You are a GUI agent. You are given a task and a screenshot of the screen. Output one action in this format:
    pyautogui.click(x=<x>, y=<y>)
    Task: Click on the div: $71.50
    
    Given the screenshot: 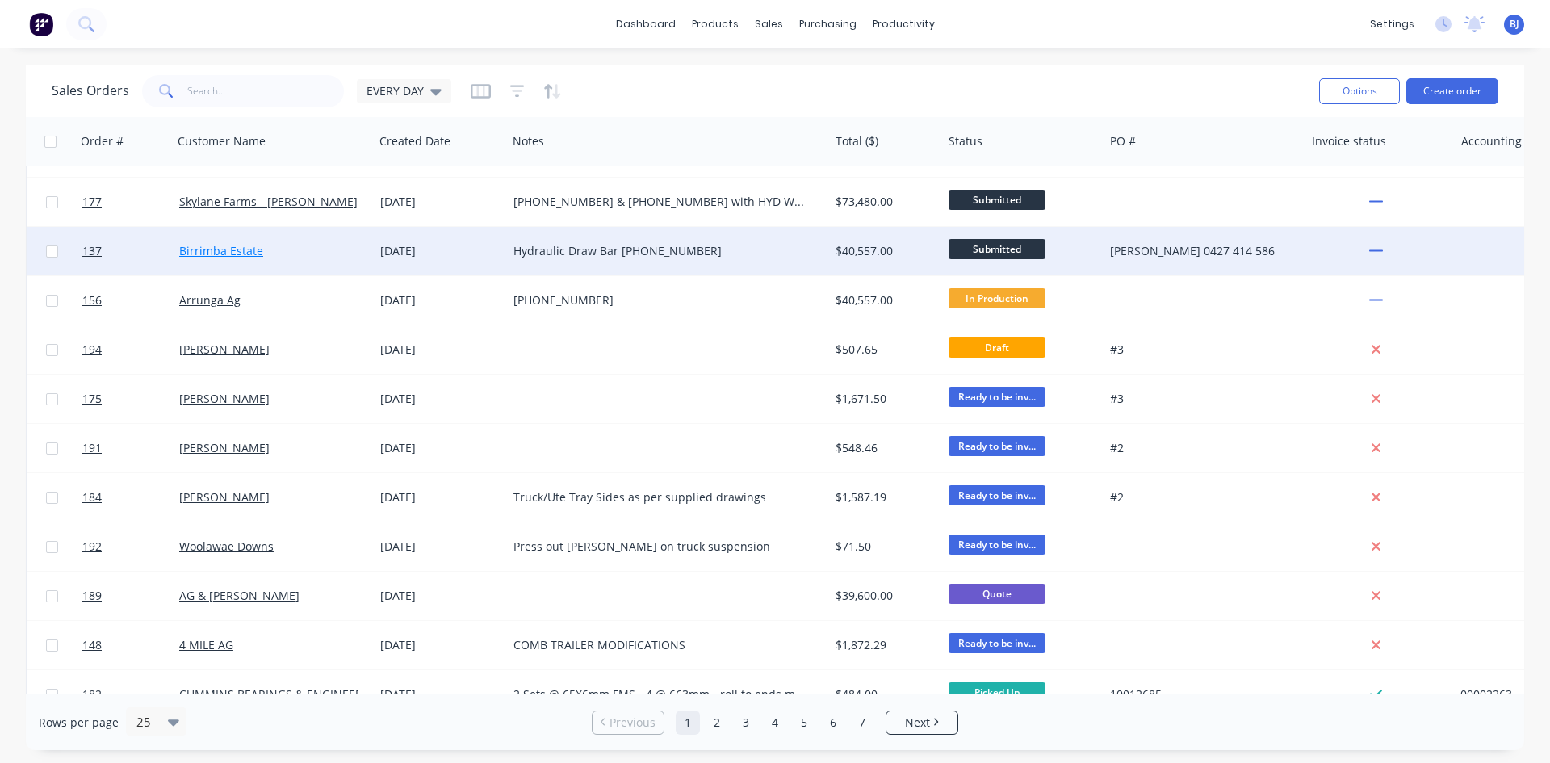 What is the action you would take?
    pyautogui.click(x=883, y=547)
    